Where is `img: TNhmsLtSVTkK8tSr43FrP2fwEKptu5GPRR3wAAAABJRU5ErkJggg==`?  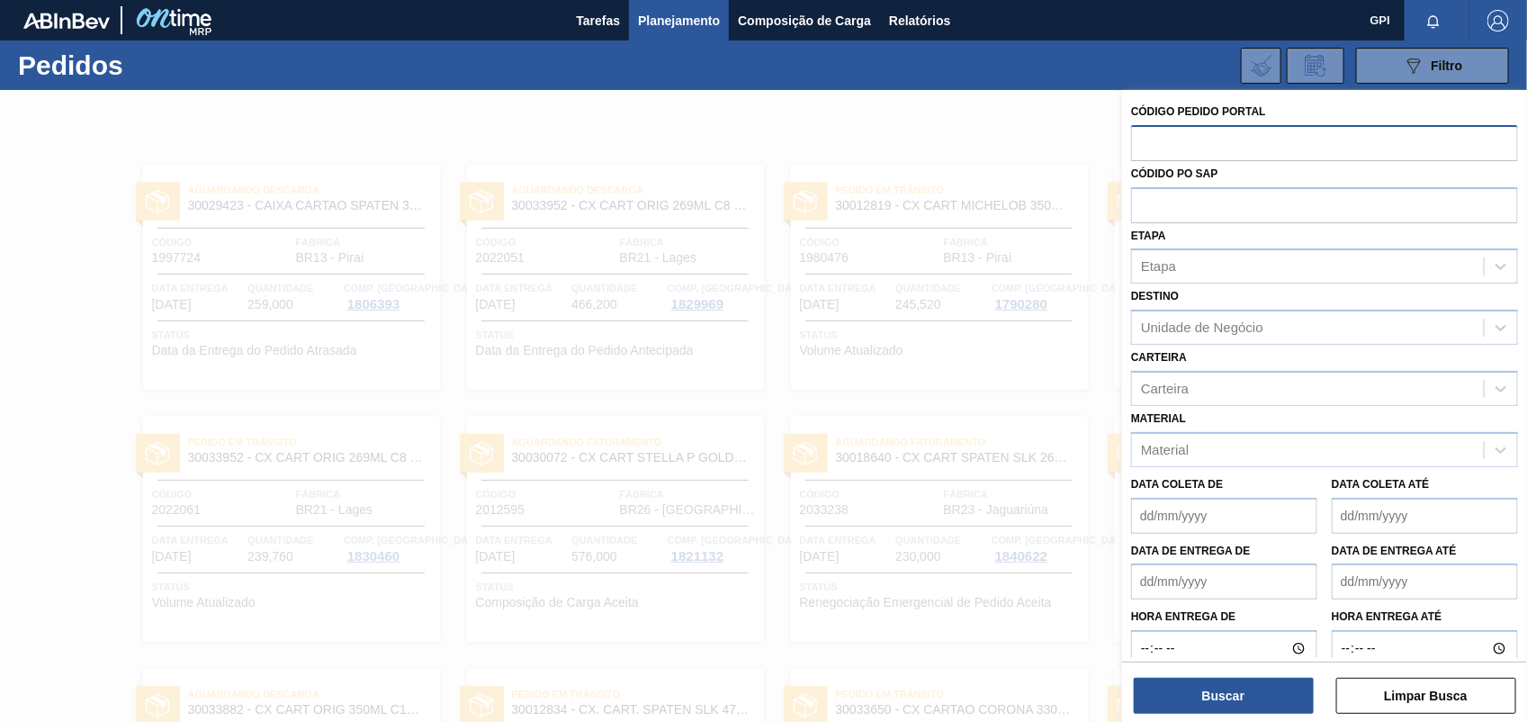
img: TNhmsLtSVTkK8tSr43FrP2fwEKptu5GPRR3wAAAABJRU5ErkJggg== is located at coordinates (67, 21).